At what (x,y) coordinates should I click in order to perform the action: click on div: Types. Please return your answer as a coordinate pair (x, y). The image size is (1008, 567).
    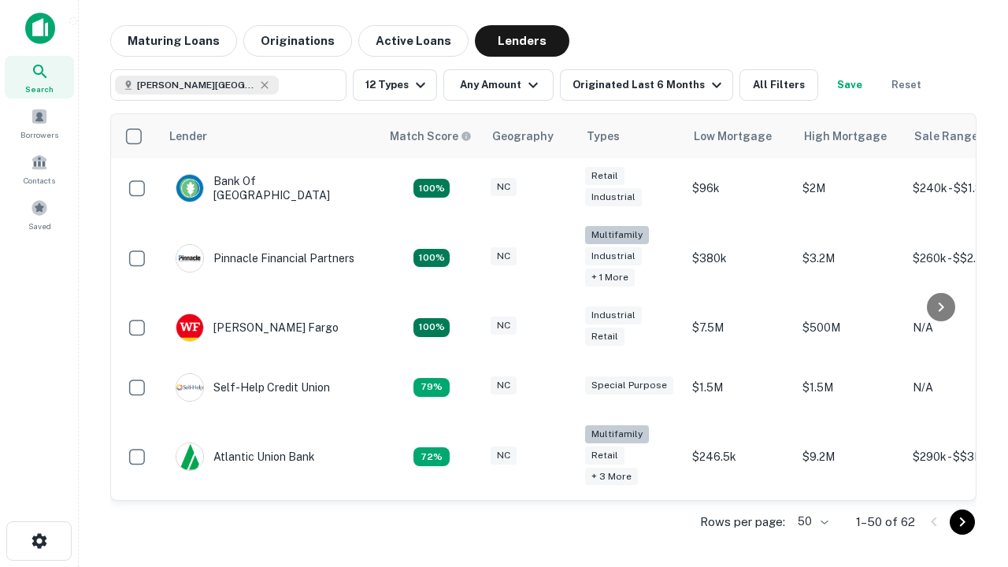
    Looking at the image, I should click on (604, 136).